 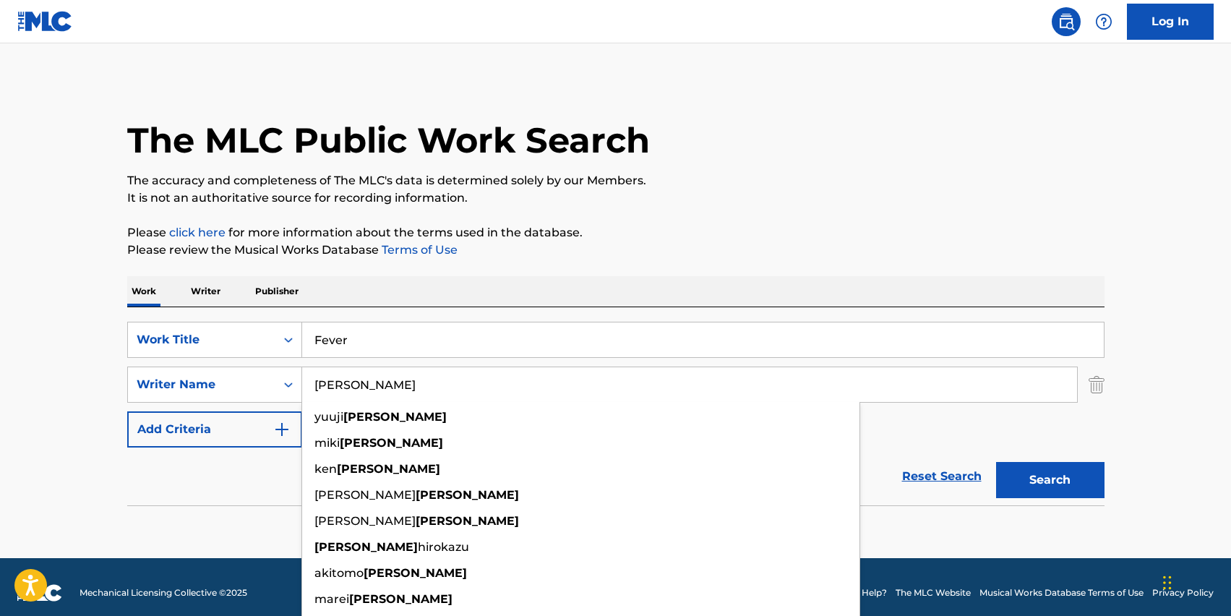 What do you see at coordinates (933, 593) in the screenshot?
I see `a: The MLC Website` at bounding box center [933, 593].